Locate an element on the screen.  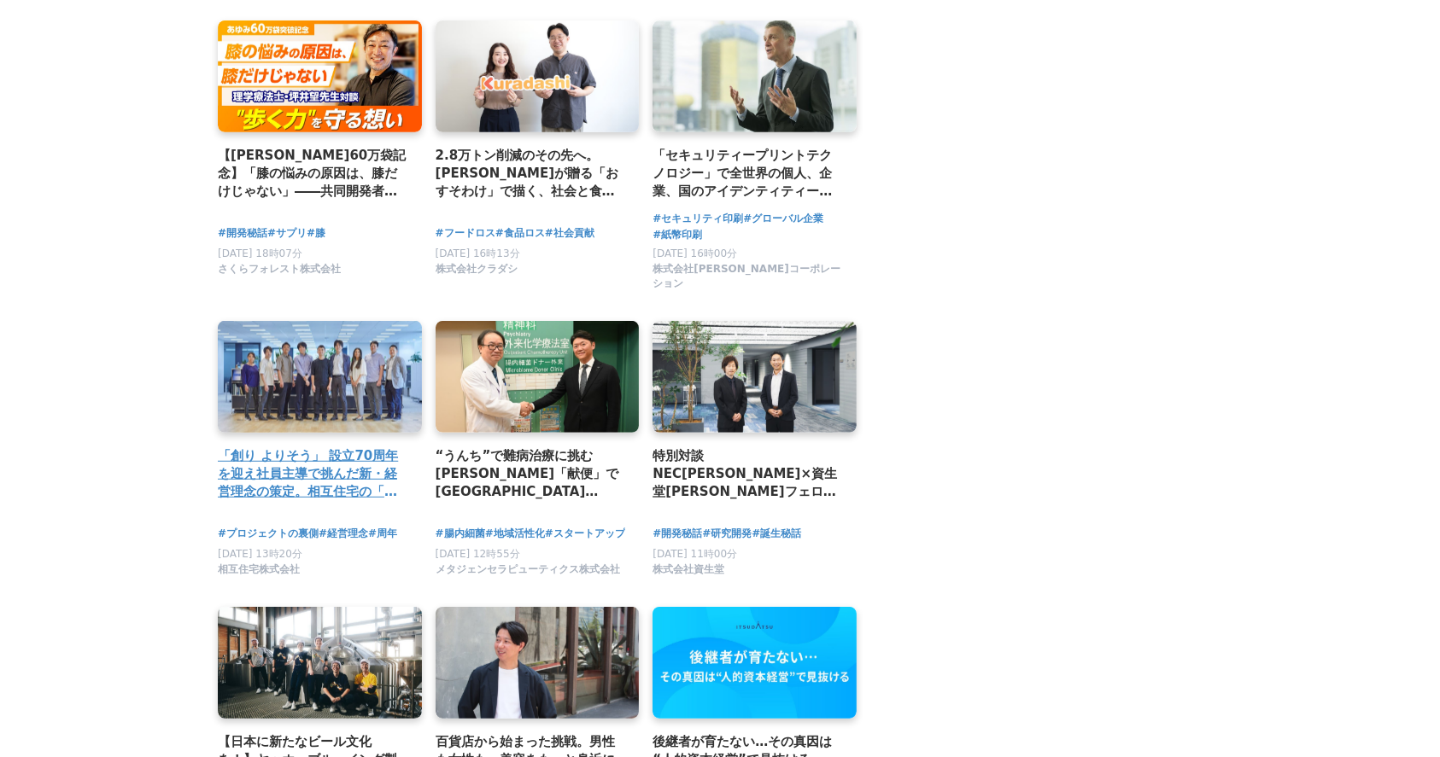
a: #食品ロス is located at coordinates (520, 233).